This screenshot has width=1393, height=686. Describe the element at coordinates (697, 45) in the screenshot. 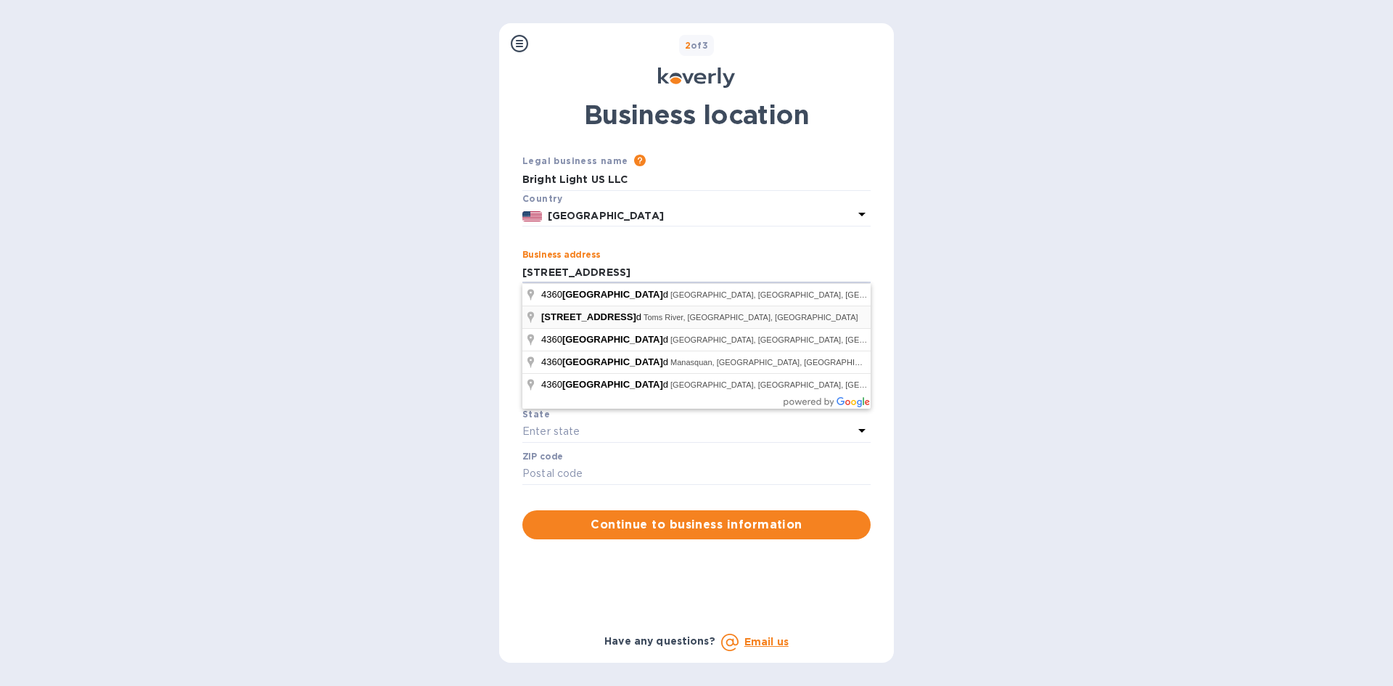

I see `b: of 3` at that location.